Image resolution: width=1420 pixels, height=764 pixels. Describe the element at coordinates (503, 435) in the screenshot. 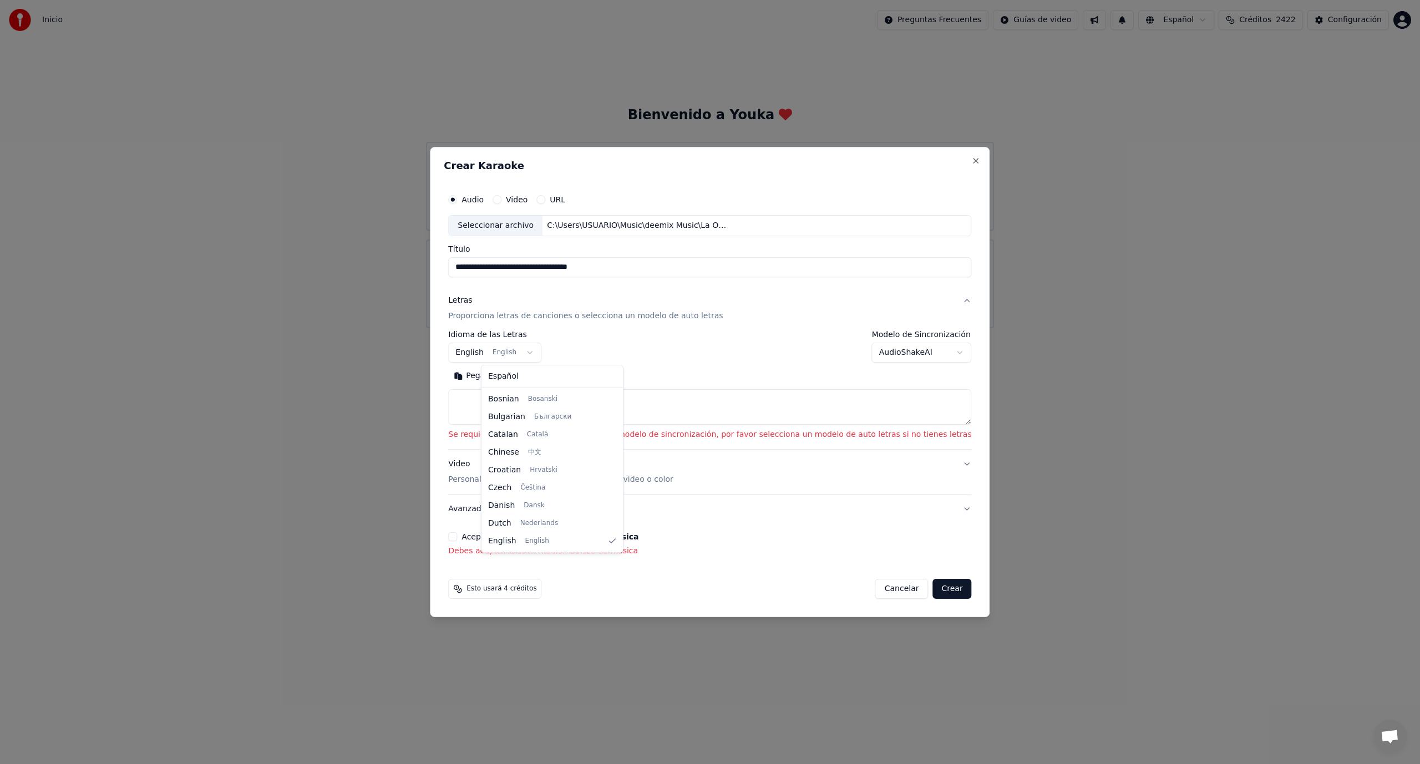

I see `span: Catalan` at that location.